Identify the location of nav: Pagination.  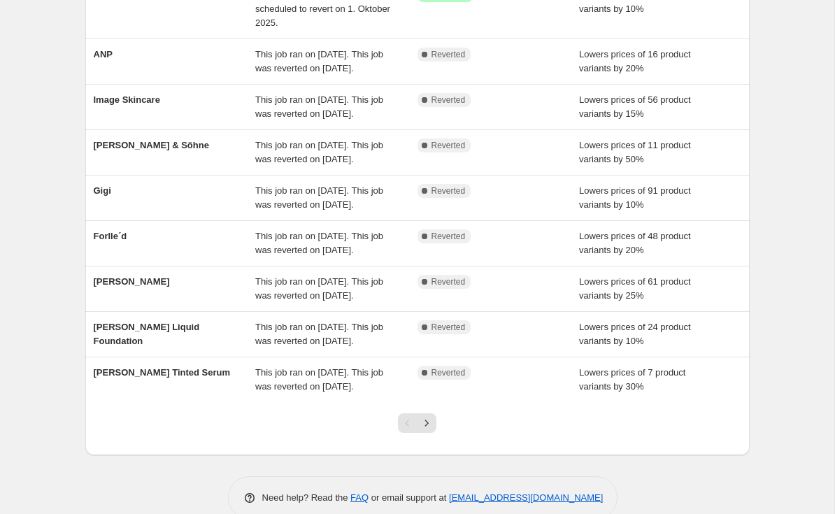
(417, 423).